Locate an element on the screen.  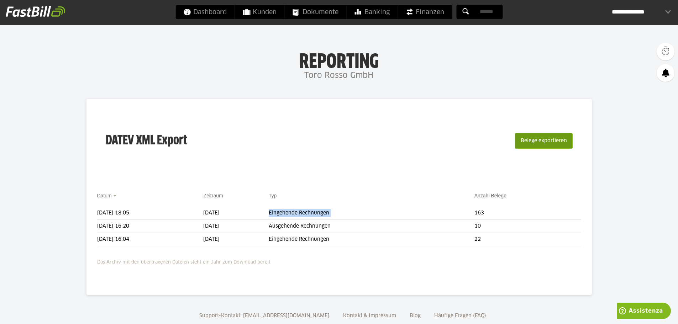
a: Finanzen is located at coordinates (425, 12).